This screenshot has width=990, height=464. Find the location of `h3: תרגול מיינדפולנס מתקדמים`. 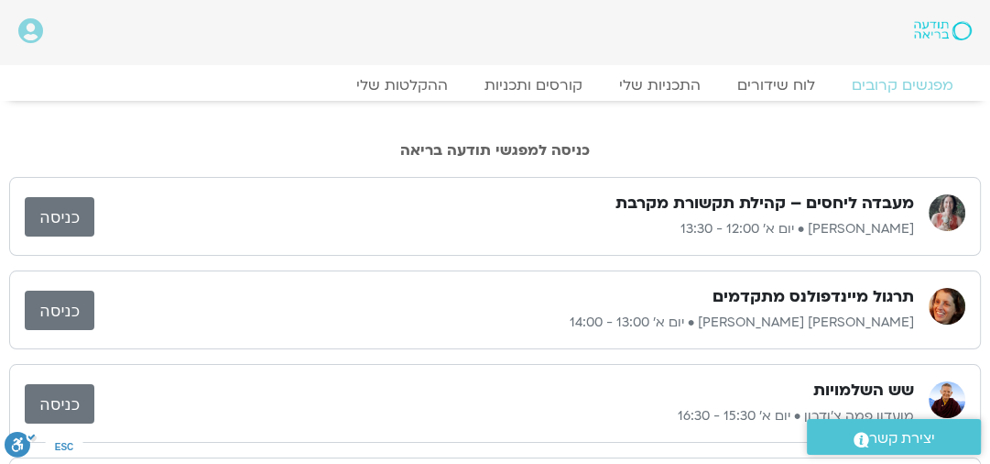

h3: תרגול מיינדפולנס מתקדמים is located at coordinates (813, 297).